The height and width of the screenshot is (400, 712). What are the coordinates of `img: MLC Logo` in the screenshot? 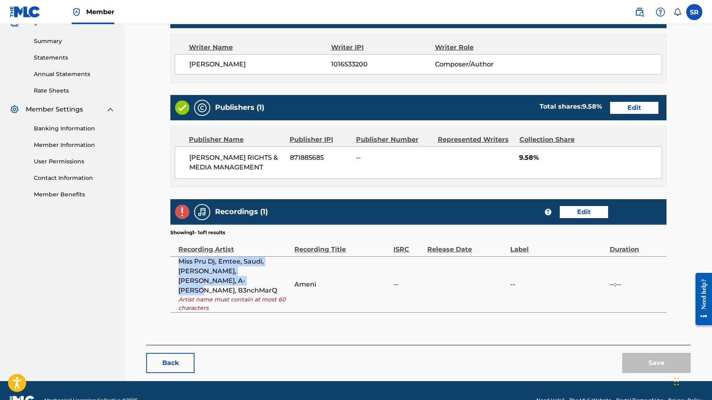 It's located at (25, 12).